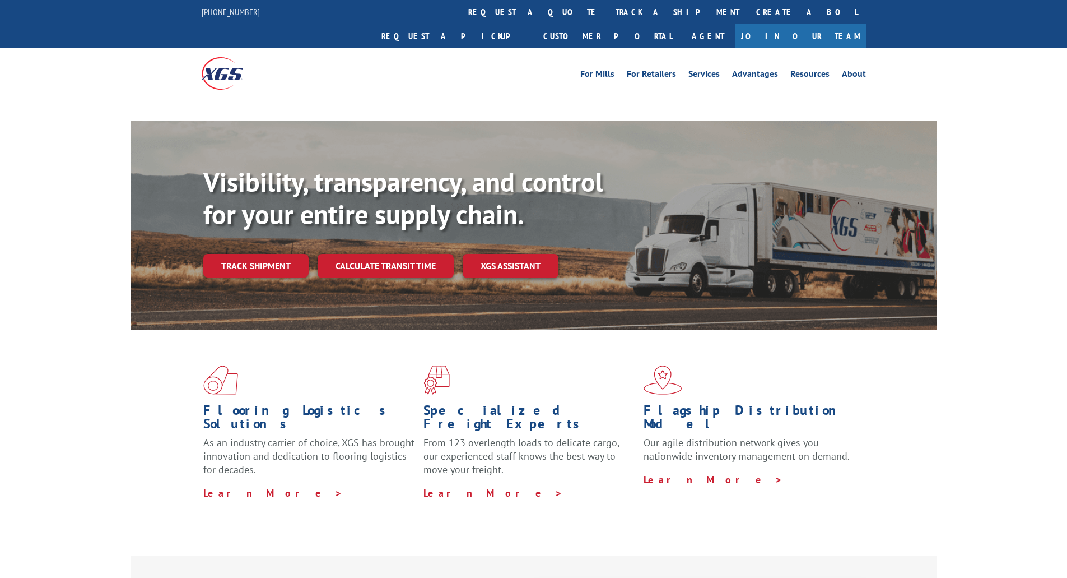 Image resolution: width=1067 pixels, height=578 pixels. What do you see at coordinates (747, 449) in the screenshot?
I see `span: Our agile distribution network gives you nationwide inventory management on demand.` at bounding box center [747, 449].